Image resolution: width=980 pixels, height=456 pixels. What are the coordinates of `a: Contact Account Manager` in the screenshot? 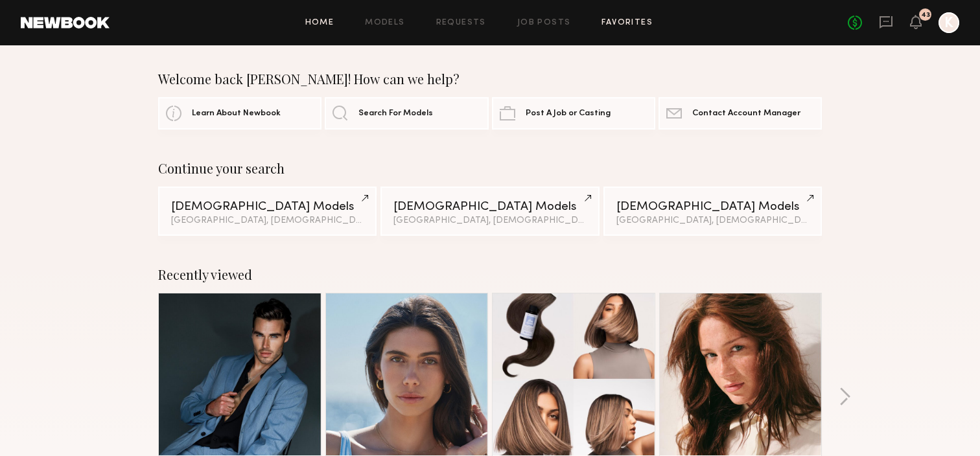 It's located at (740, 113).